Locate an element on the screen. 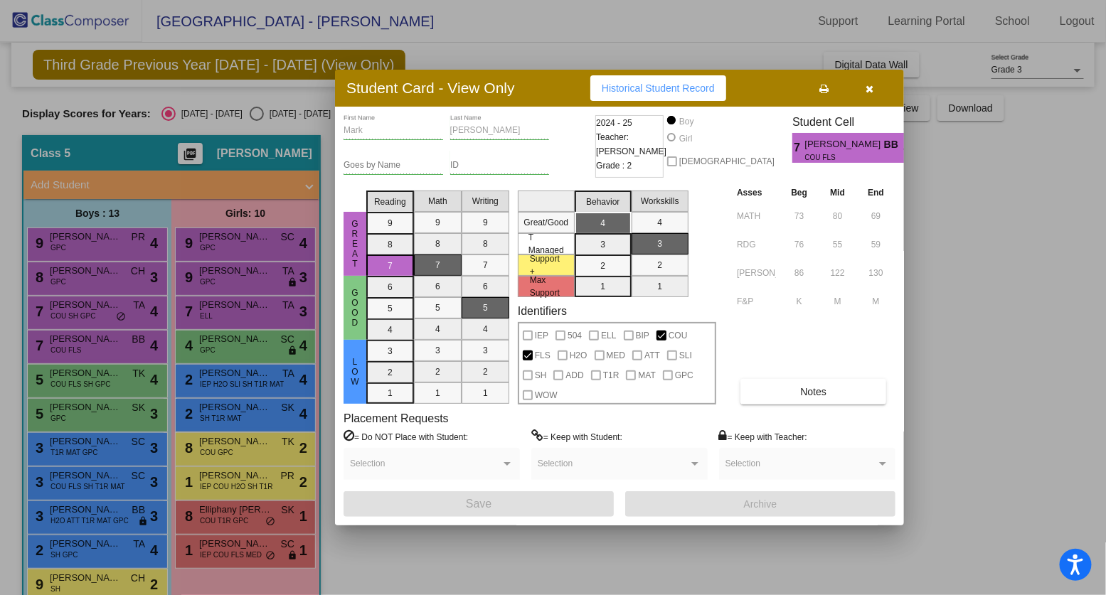 The width and height of the screenshot is (1106, 595). label: = Do NOT Place with Student: is located at coordinates (405, 437).